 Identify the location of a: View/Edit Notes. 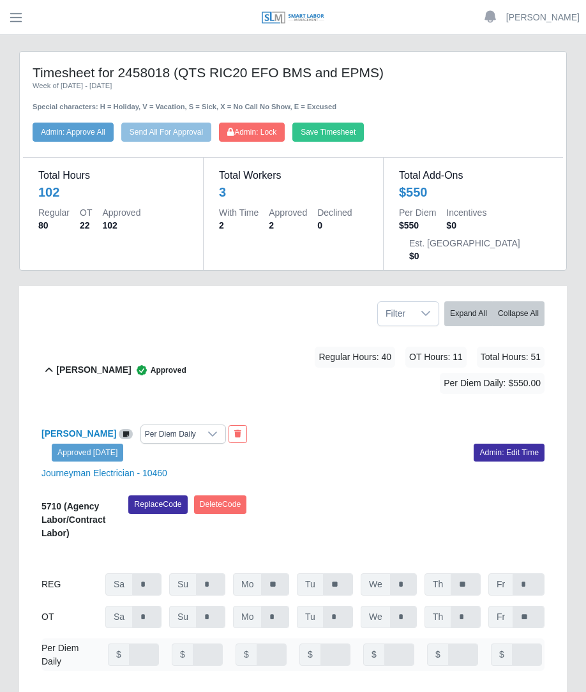
(126, 433).